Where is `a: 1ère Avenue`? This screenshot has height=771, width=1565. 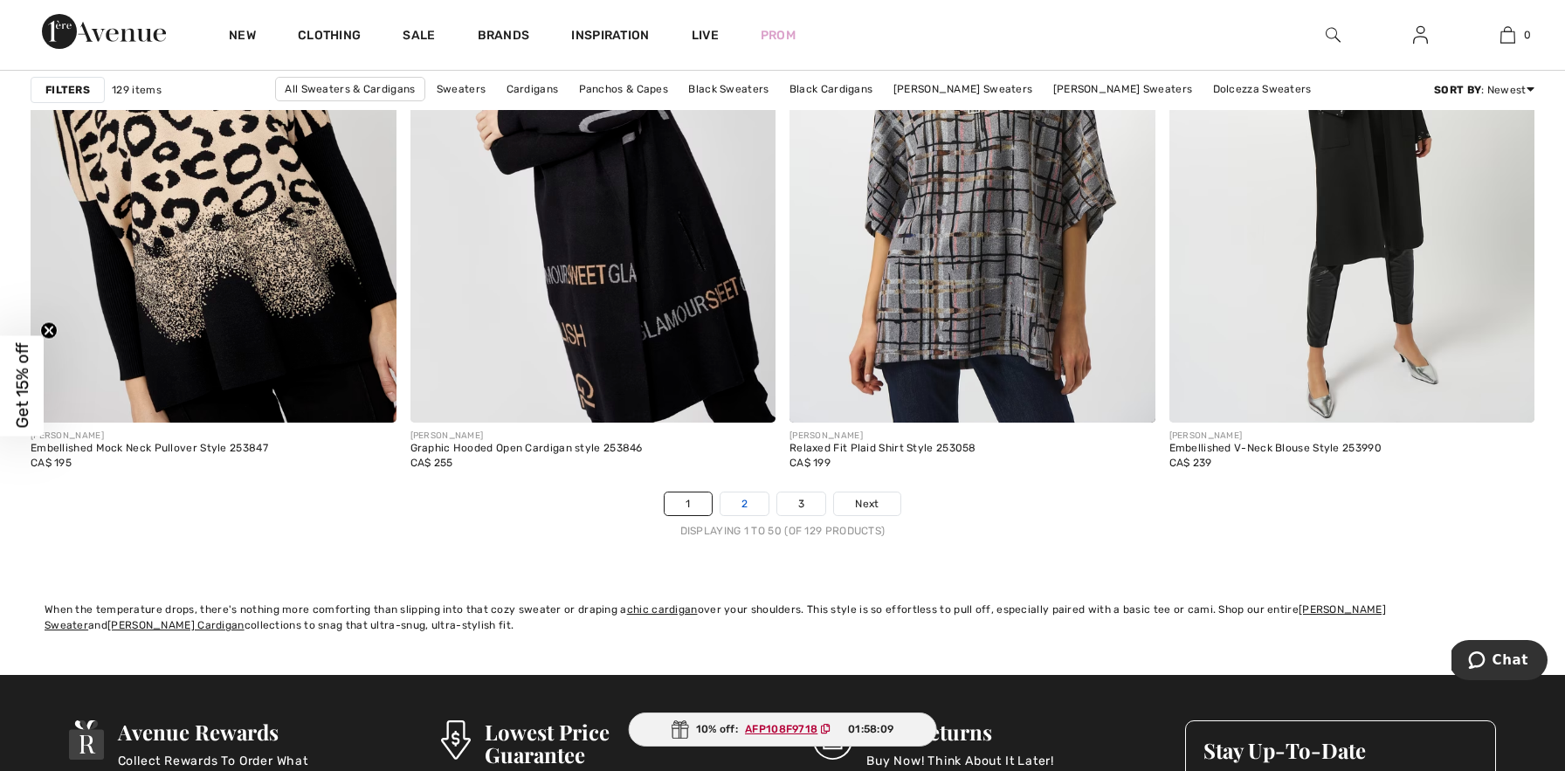
a: 1ère Avenue is located at coordinates (104, 31).